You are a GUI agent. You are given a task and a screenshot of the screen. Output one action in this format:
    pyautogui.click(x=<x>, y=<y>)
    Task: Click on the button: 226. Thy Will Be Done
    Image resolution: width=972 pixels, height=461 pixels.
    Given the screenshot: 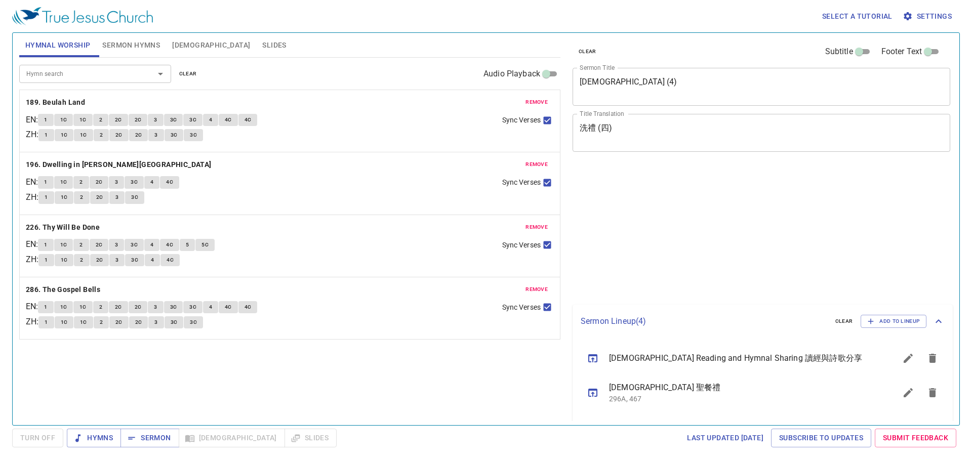 What is the action you would take?
    pyautogui.click(x=64, y=227)
    